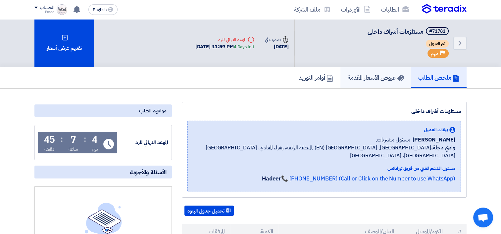 The height and width of the screenshot is (234, 501). What do you see at coordinates (209, 211) in the screenshot?
I see `button: تحميل جدول البنود` at bounding box center [209, 211].